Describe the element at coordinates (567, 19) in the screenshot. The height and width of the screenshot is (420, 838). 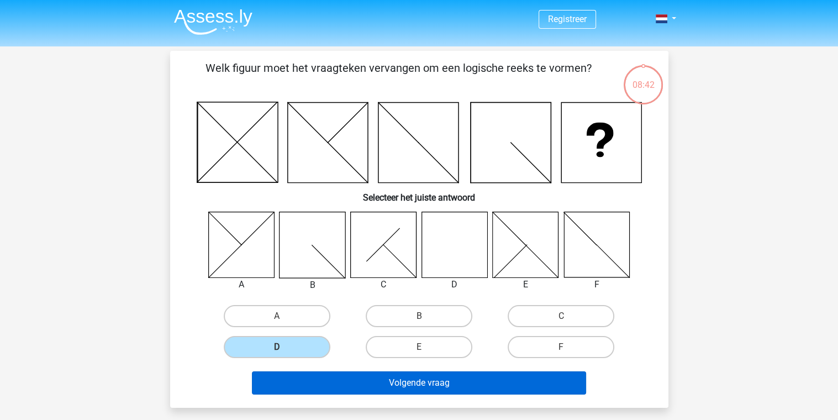
I see `a: Registreer` at that location.